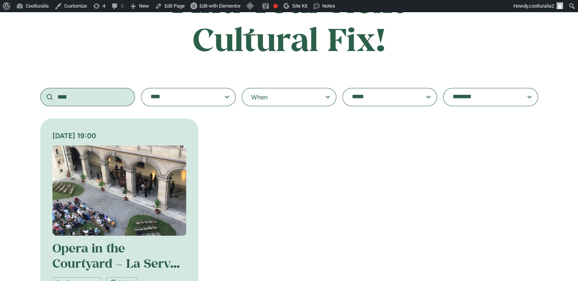 This screenshot has height=281, width=578. What do you see at coordinates (300, 6) in the screenshot?
I see `span: Site Kit` at bounding box center [300, 6].